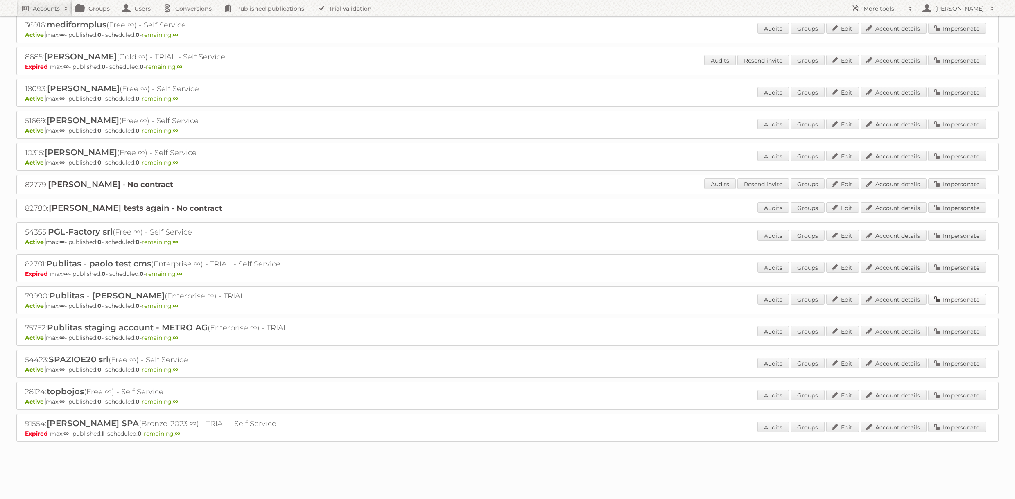  What do you see at coordinates (168, 25) in the screenshot?
I see `h2: 36916: (Free ∞) - Self Service` at bounding box center [168, 25].